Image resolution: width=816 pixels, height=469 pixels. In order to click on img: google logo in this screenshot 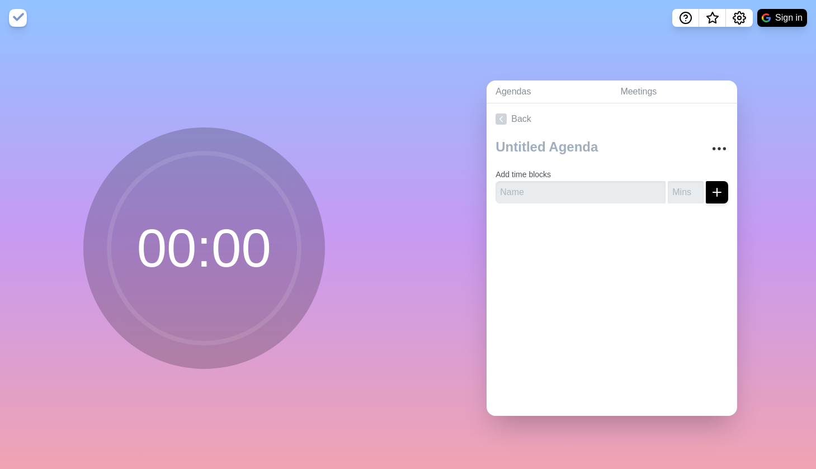, I will do `click(767, 18)`.